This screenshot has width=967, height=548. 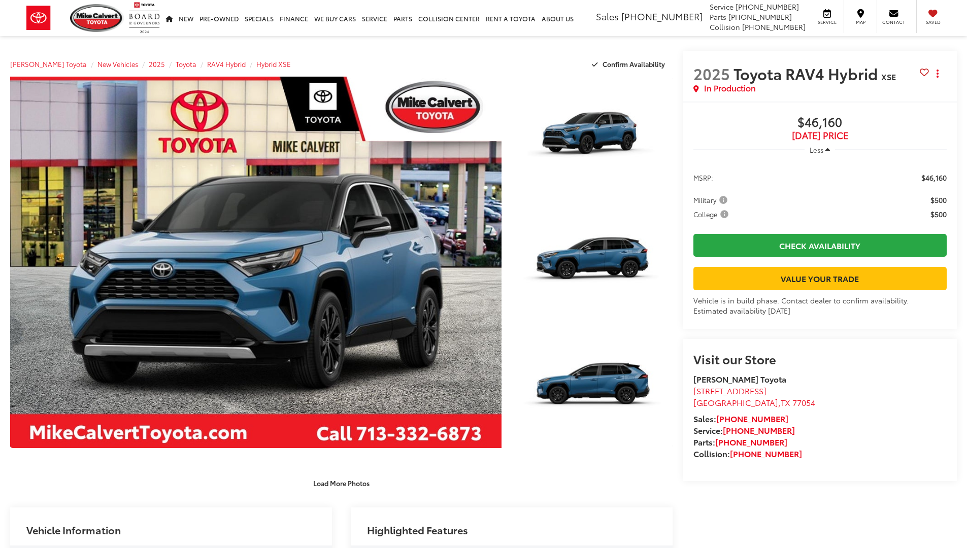 What do you see at coordinates (274, 64) in the screenshot?
I see `a: Hybrid XSE` at bounding box center [274, 64].